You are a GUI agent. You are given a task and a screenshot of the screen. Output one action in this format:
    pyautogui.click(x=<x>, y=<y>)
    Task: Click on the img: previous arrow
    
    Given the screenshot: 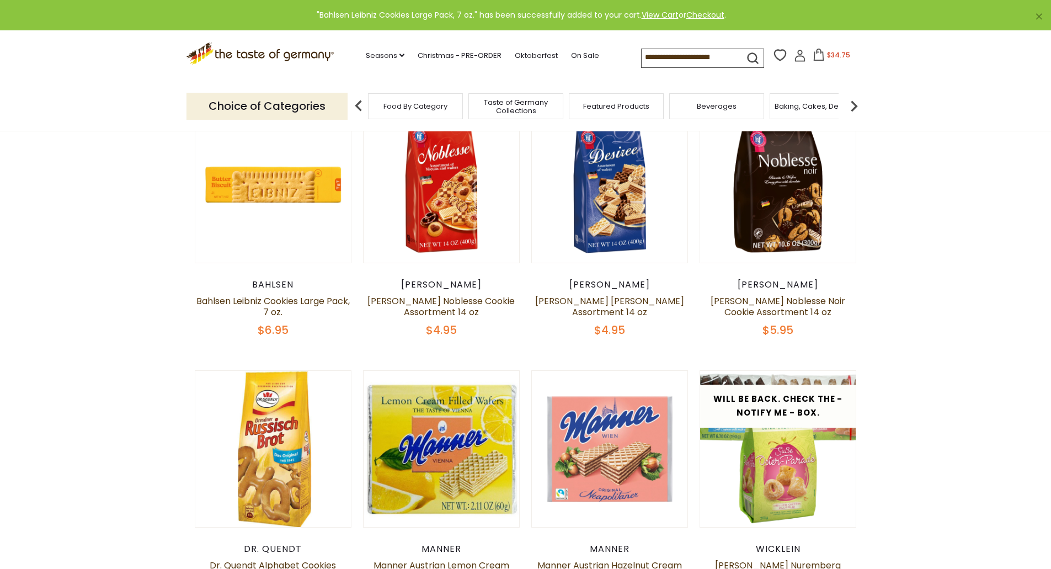 What is the action you would take?
    pyautogui.click(x=359, y=106)
    